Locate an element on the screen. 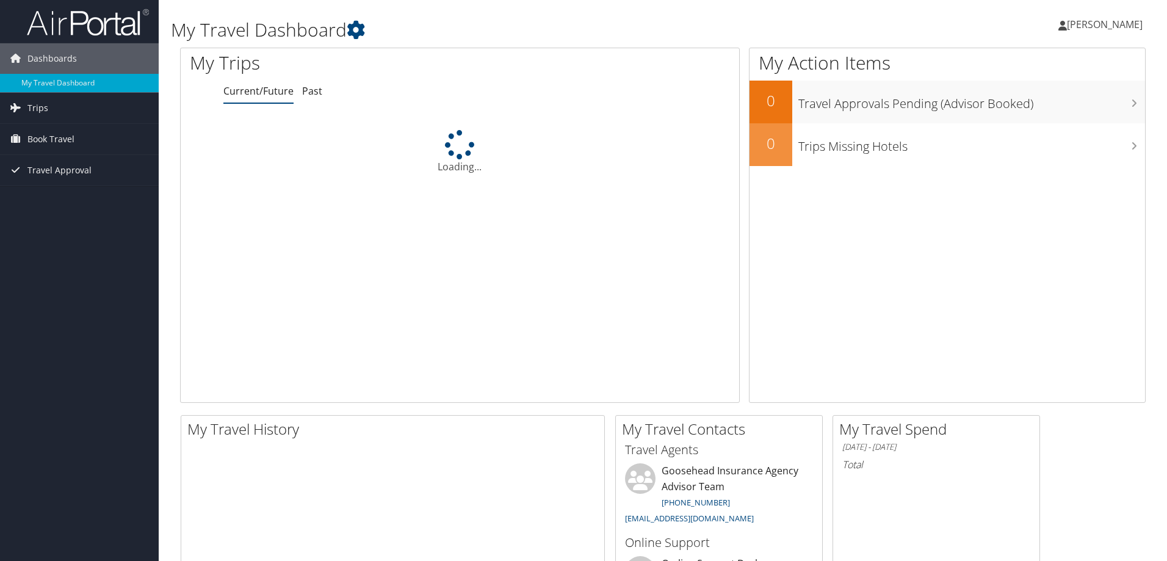 The height and width of the screenshot is (561, 1167). span: Trips is located at coordinates (38, 108).